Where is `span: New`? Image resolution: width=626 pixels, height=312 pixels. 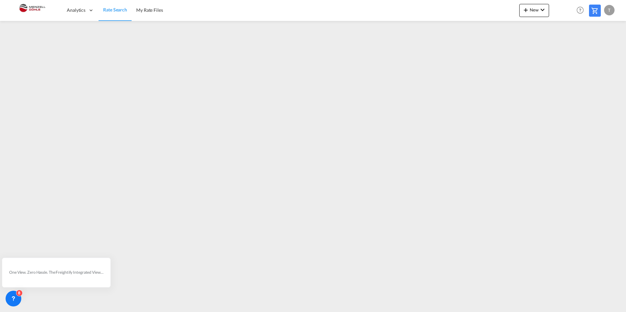 span: New is located at coordinates (534, 10).